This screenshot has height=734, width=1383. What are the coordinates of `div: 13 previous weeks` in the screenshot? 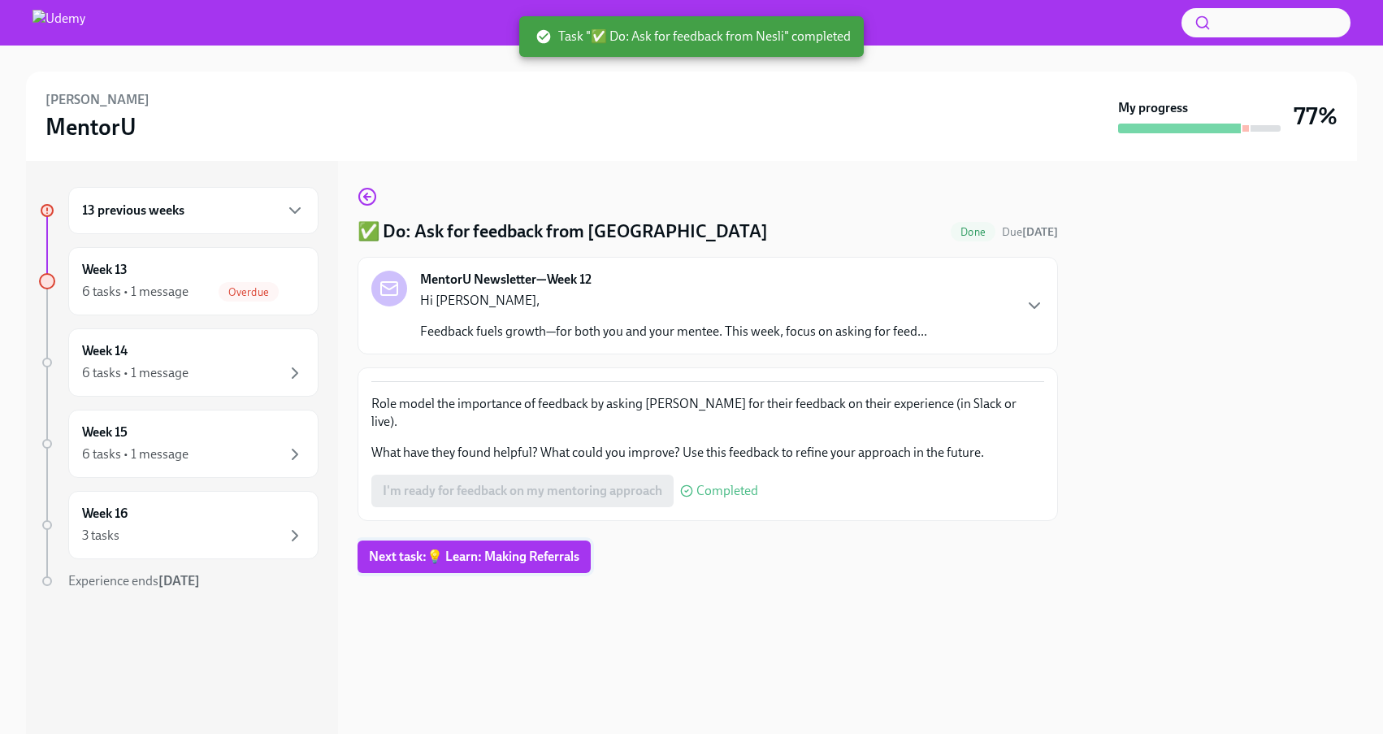 It's located at (193, 210).